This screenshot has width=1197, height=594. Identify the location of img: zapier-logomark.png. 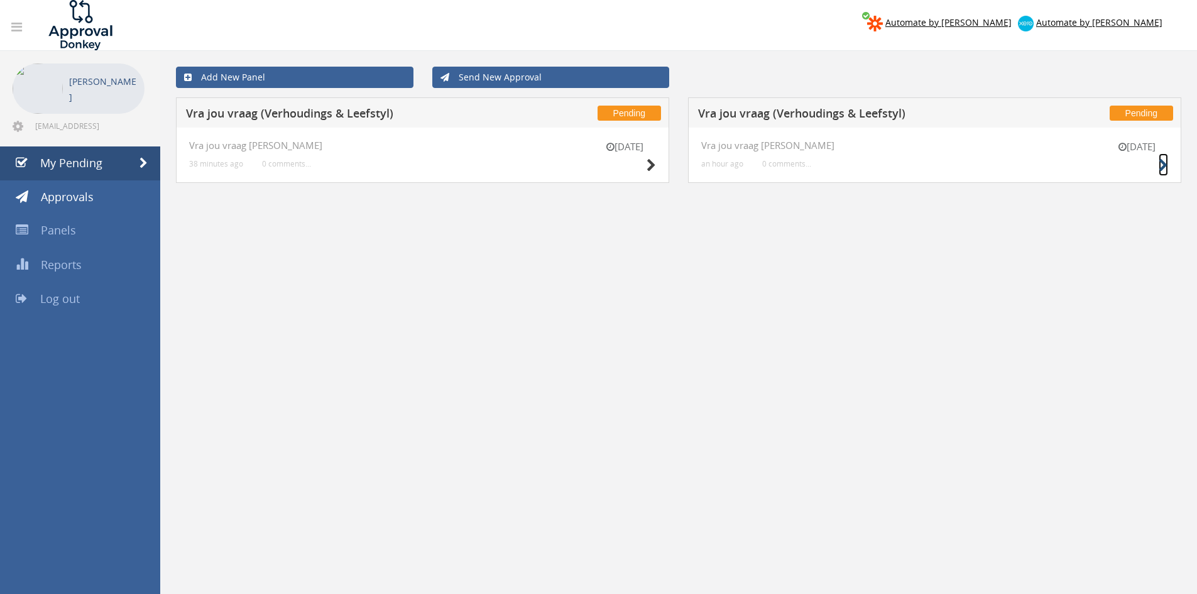
(875, 23).